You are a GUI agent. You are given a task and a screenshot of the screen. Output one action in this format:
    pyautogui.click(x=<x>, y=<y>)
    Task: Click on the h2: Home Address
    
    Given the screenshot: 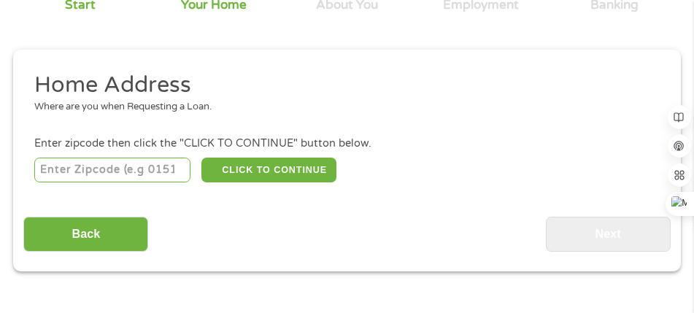 What is the action you would take?
    pyautogui.click(x=341, y=85)
    